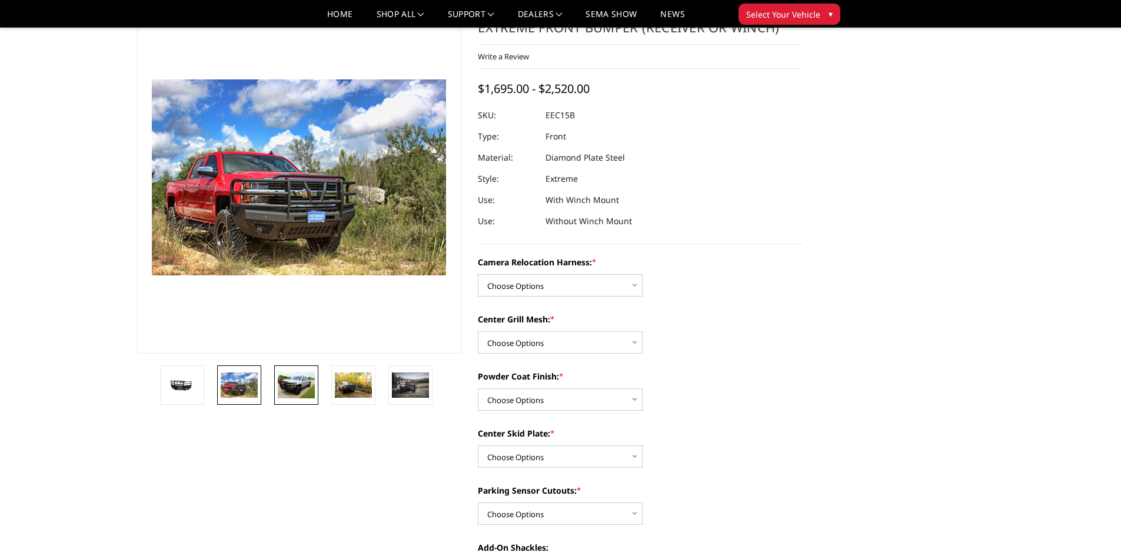  What do you see at coordinates (507, 179) in the screenshot?
I see `dt: Style:` at bounding box center [507, 179].